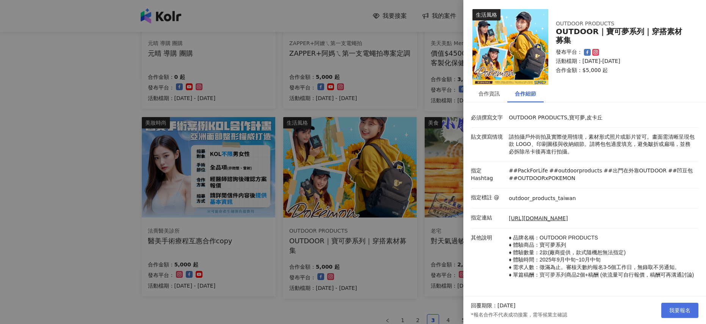 The height and width of the screenshot is (324, 706). I want to click on div: 合作細節, so click(526, 94).